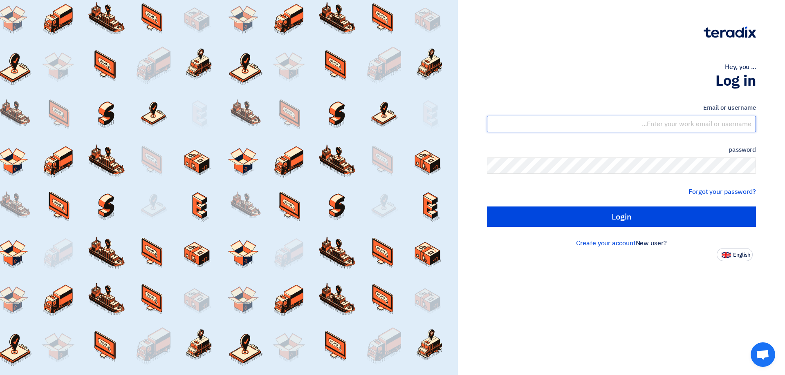 The width and height of the screenshot is (785, 375). What do you see at coordinates (722, 192) in the screenshot?
I see `font: Forgot your password?` at bounding box center [722, 192].